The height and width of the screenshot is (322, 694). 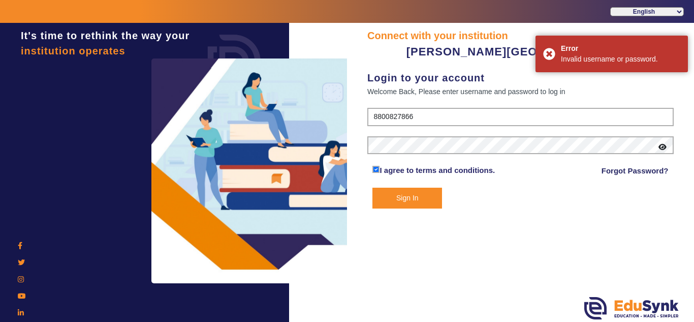 I want to click on button: Sign In, so click(x=407, y=198).